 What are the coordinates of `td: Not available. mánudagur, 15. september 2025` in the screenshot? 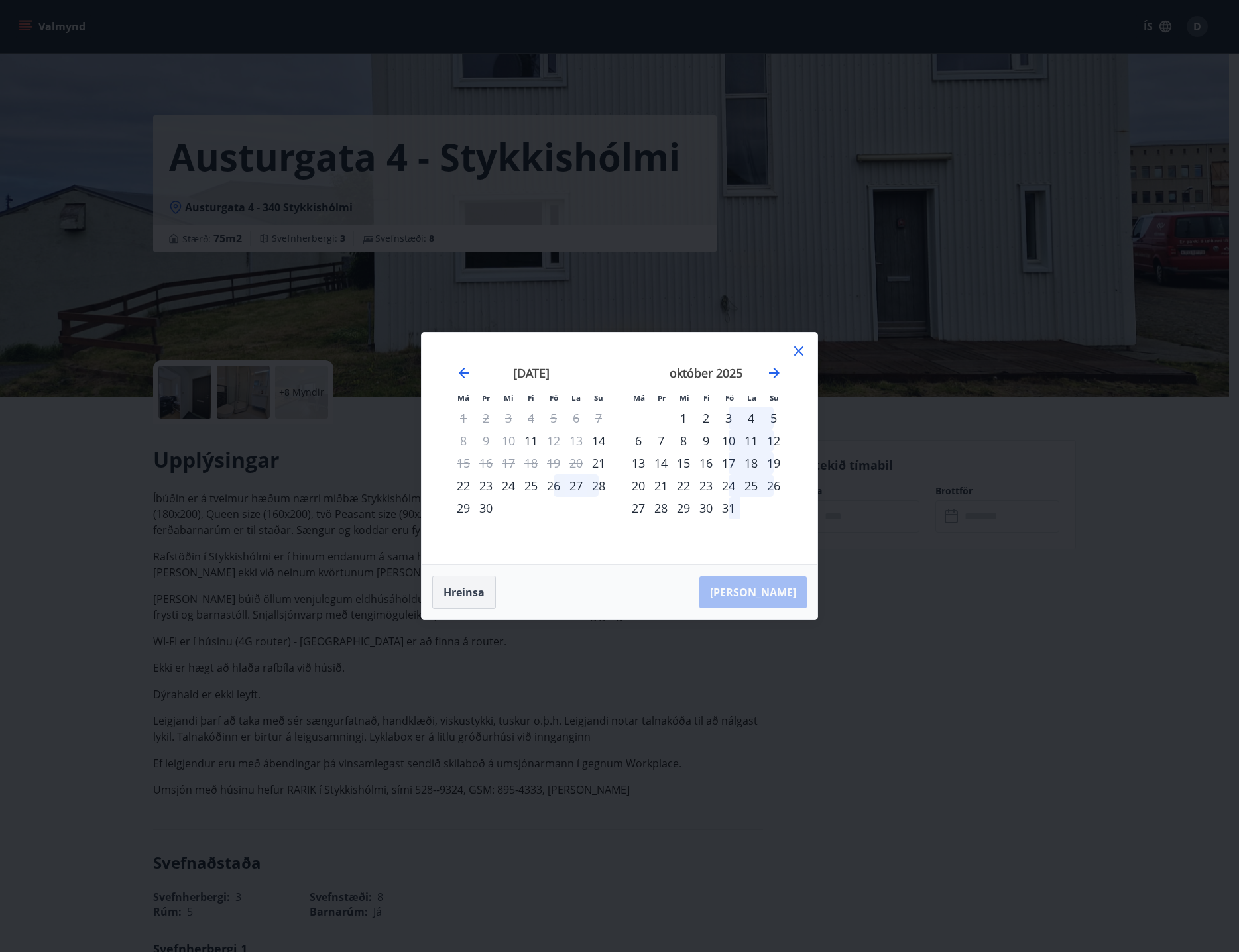 It's located at (464, 464).